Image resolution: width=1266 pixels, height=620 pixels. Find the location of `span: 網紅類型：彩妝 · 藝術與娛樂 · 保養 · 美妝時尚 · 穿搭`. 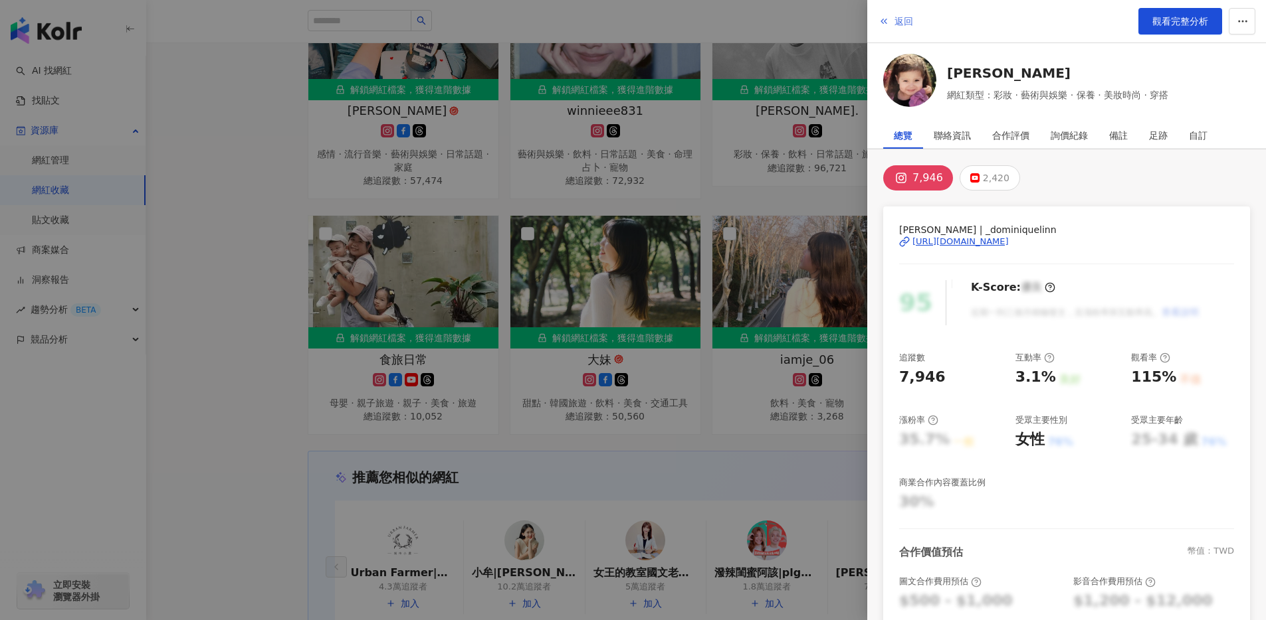

span: 網紅類型：彩妝 · 藝術與娛樂 · 保養 · 美妝時尚 · 穿搭 is located at coordinates (1057, 95).